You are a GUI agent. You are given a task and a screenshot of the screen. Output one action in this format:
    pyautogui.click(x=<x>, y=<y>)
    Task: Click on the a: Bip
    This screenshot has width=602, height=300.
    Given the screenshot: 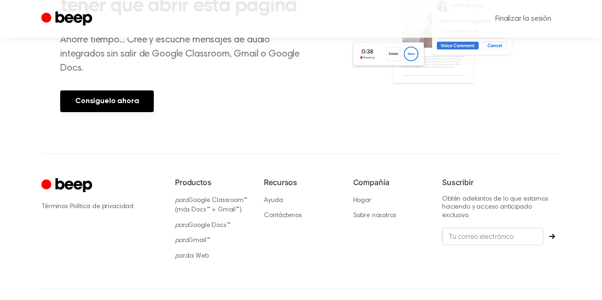 What is the action you would take?
    pyautogui.click(x=68, y=19)
    